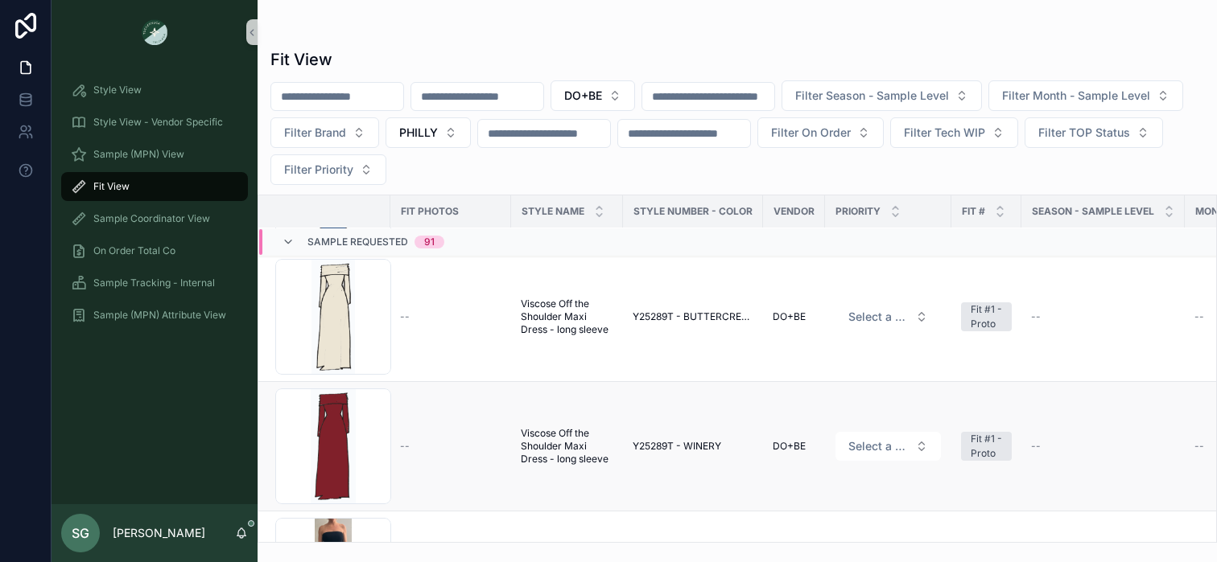 This screenshot has height=562, width=1217. I want to click on span: Filter Season - Sample Level, so click(871, 96).